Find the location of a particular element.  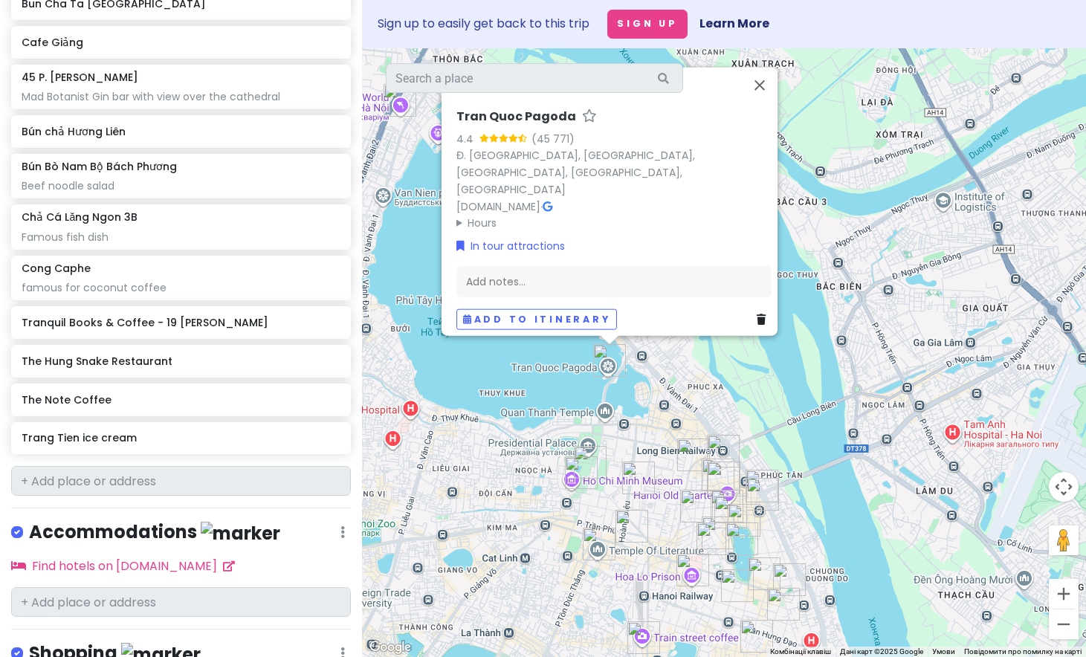

h6: Cong Caphe is located at coordinates (56, 268).